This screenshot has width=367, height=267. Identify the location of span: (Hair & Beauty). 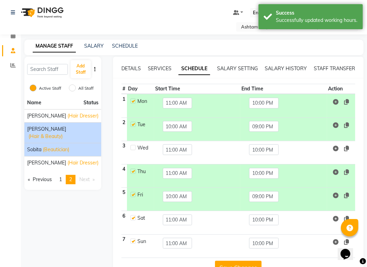
(46, 136).